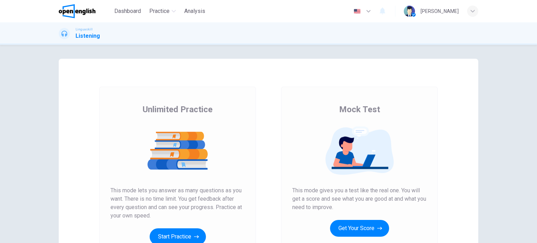  Describe the element at coordinates (127, 11) in the screenshot. I see `a: Dashboard` at that location.